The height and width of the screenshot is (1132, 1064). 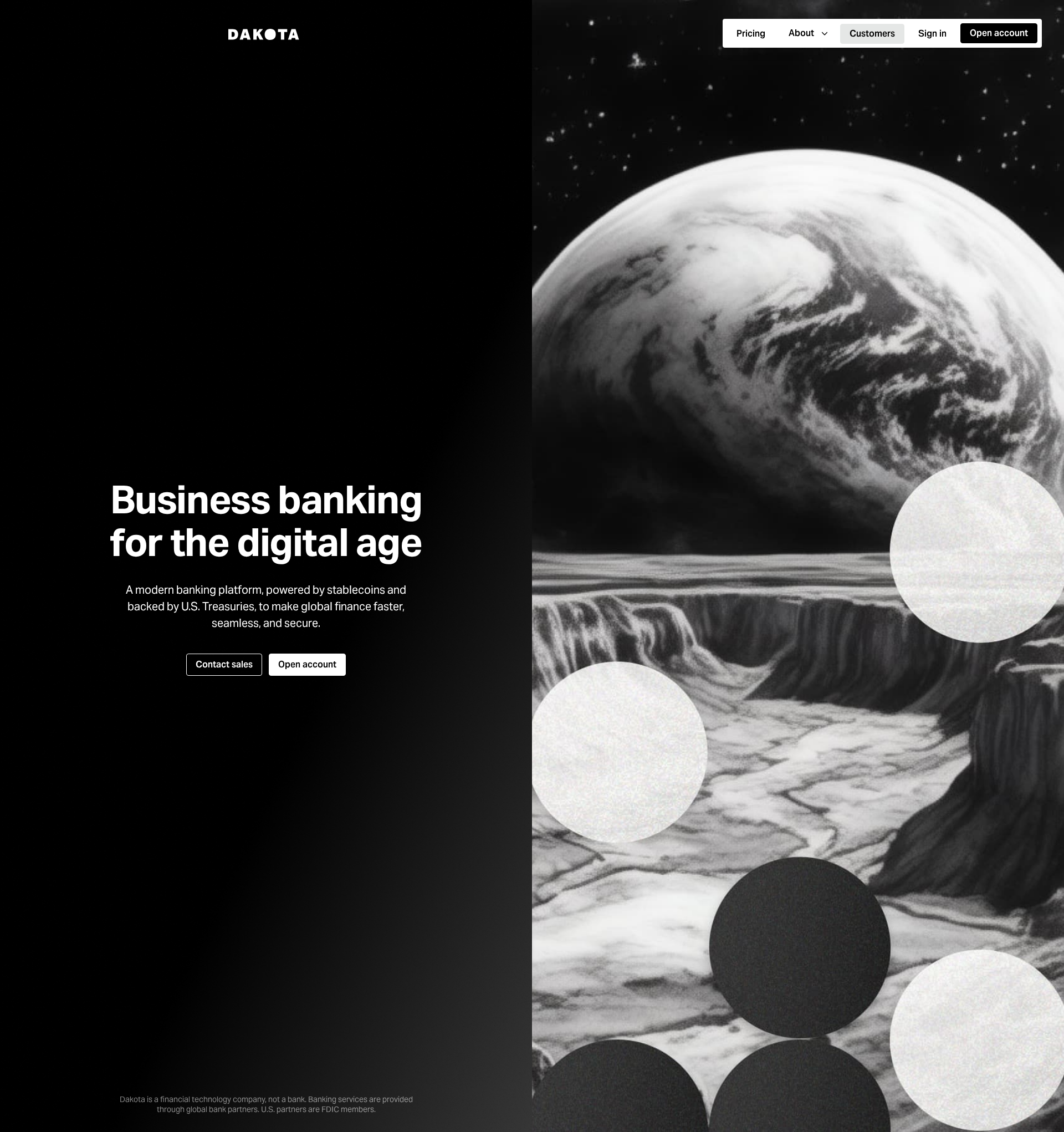 What do you see at coordinates (932, 34) in the screenshot?
I see `button: Sign in` at bounding box center [932, 34].